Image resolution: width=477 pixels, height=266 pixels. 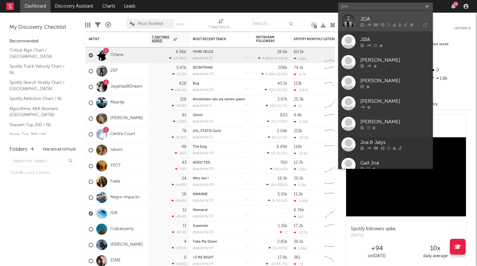 I want to click on div: 17.2k, so click(x=299, y=225).